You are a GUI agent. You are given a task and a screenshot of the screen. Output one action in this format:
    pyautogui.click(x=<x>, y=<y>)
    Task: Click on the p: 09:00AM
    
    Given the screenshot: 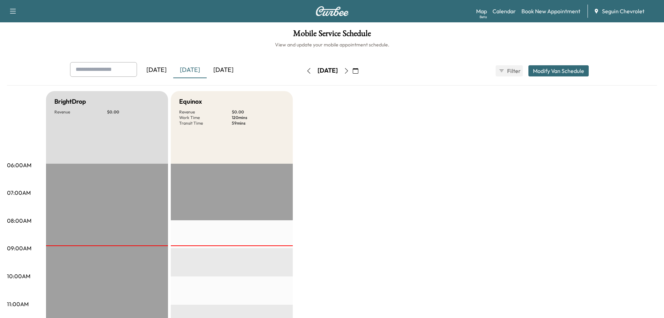 What is the action you would take?
    pyautogui.click(x=19, y=248)
    